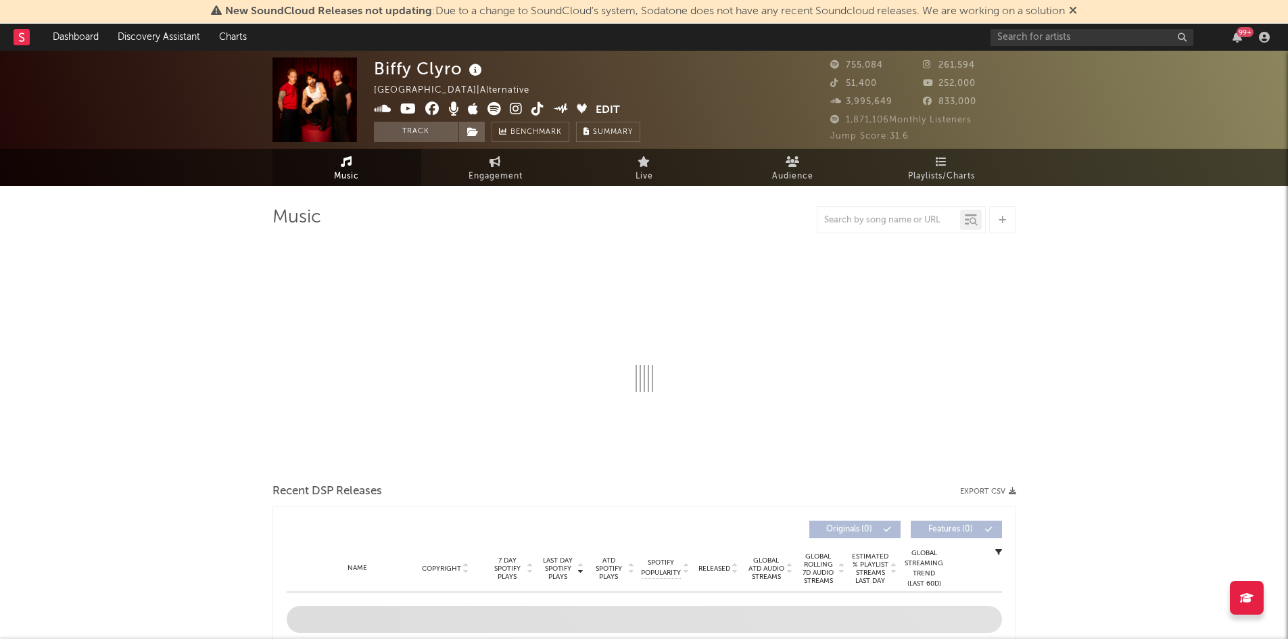 This screenshot has height=639, width=1288. I want to click on a: Benchmark, so click(530, 132).